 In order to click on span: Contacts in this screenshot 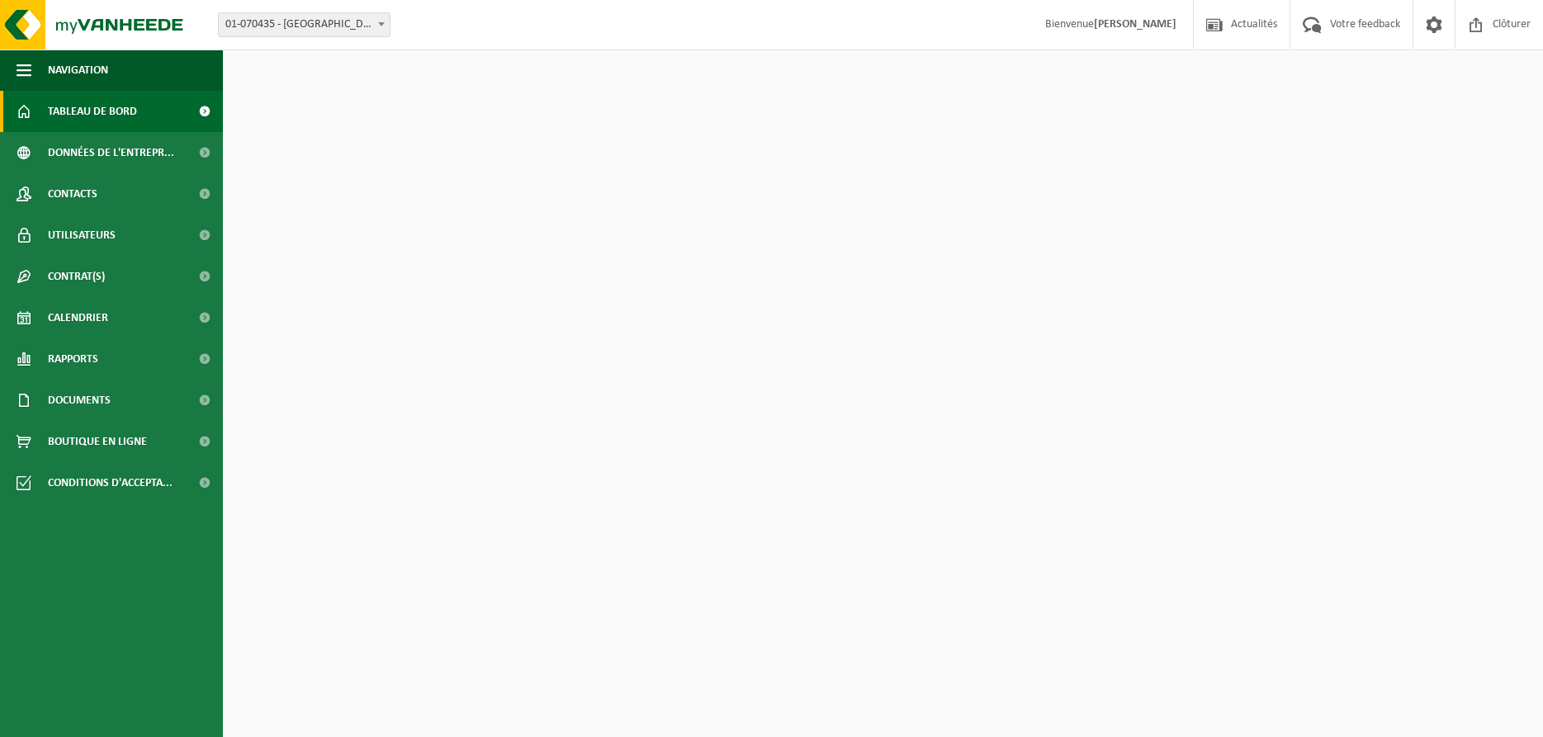, I will do `click(73, 194)`.